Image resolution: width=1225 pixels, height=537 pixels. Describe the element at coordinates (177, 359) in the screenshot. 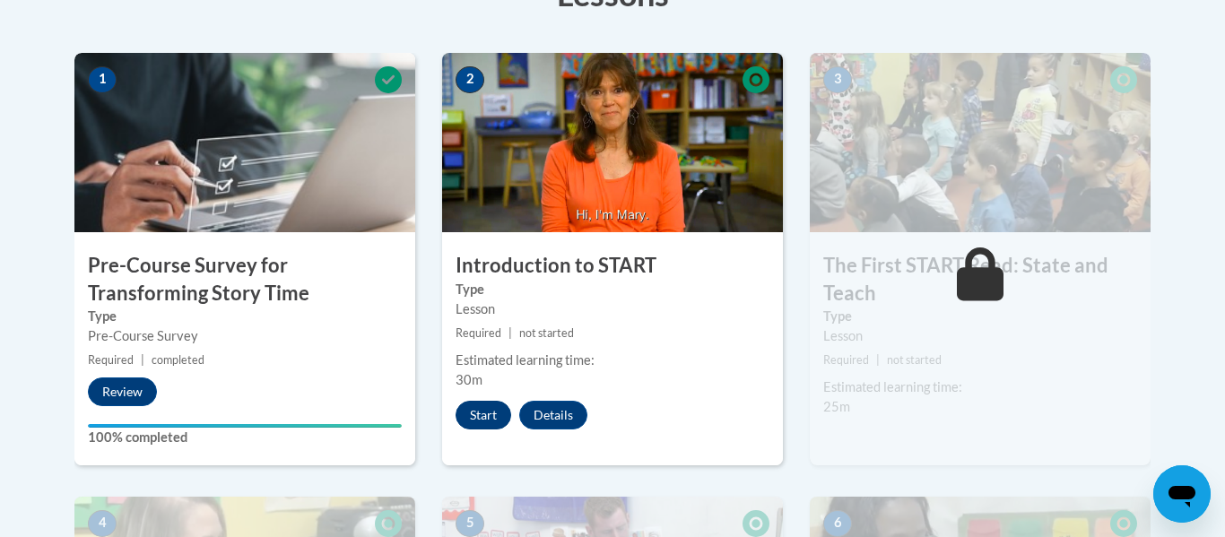

I see `span: completed` at that location.